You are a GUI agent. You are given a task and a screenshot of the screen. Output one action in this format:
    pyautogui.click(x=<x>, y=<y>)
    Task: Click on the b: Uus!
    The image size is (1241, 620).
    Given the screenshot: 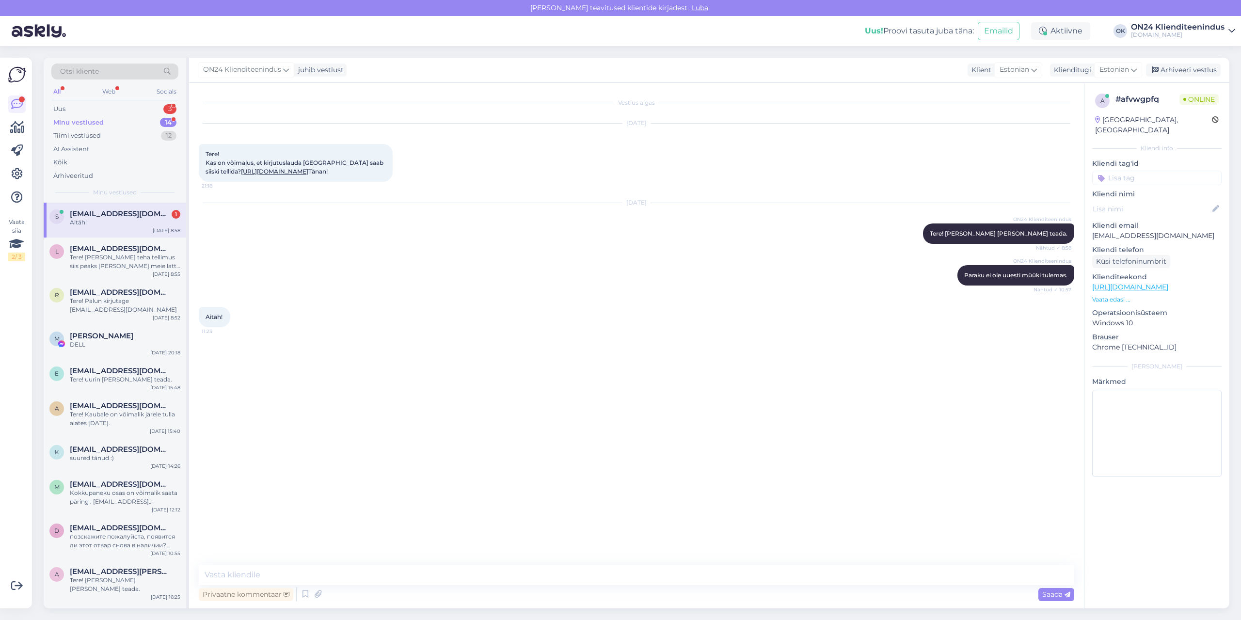 What is the action you would take?
    pyautogui.click(x=874, y=31)
    